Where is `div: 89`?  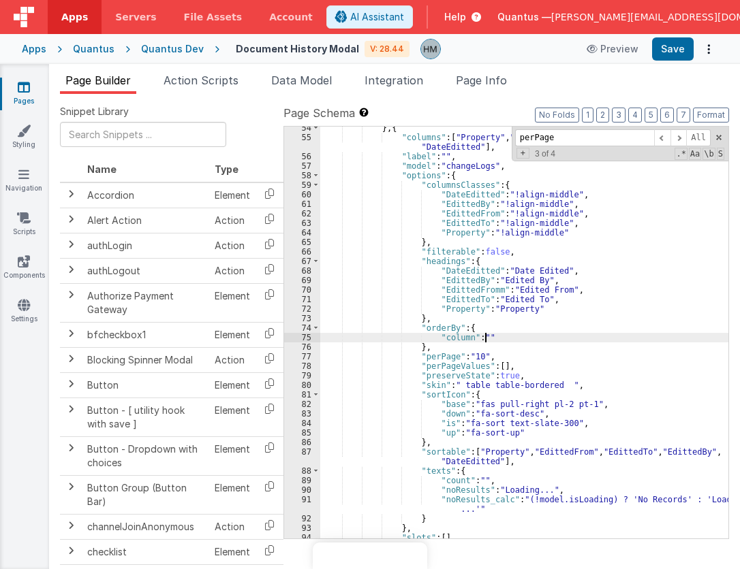
div: 89 is located at coordinates (302, 481).